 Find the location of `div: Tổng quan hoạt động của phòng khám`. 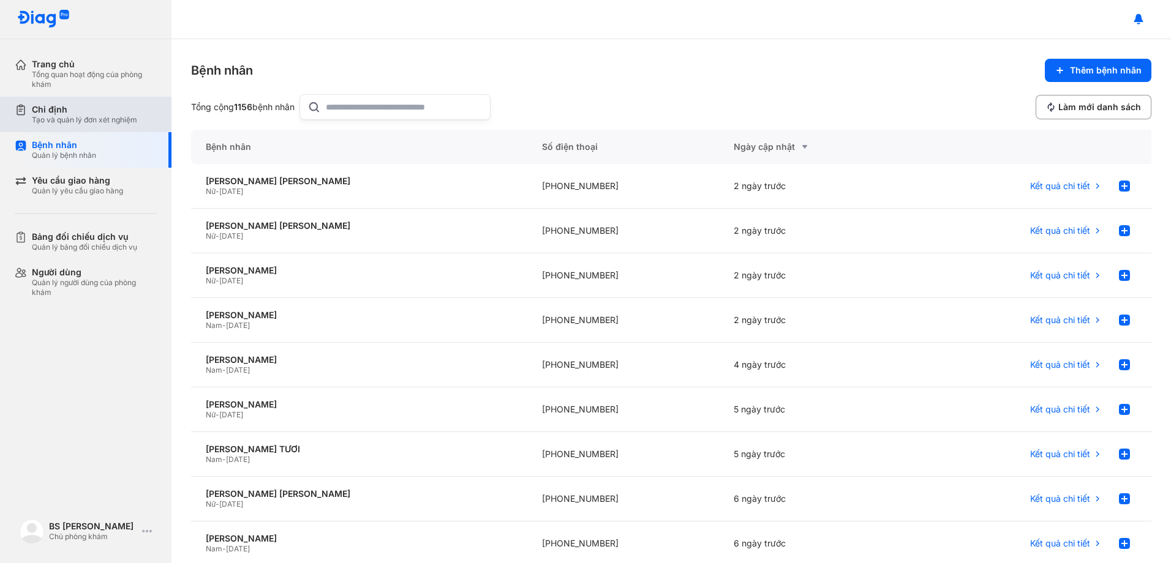

div: Tổng quan hoạt động của phòng khám is located at coordinates (94, 80).